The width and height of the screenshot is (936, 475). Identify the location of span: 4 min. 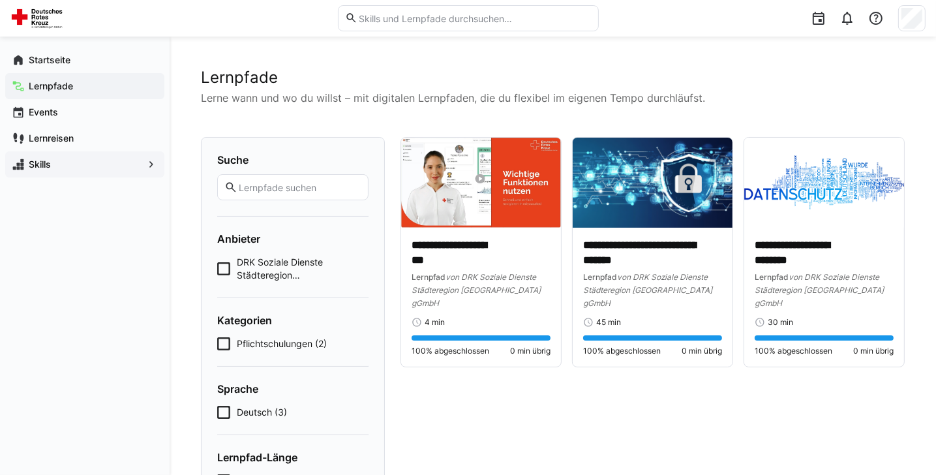
(434, 322).